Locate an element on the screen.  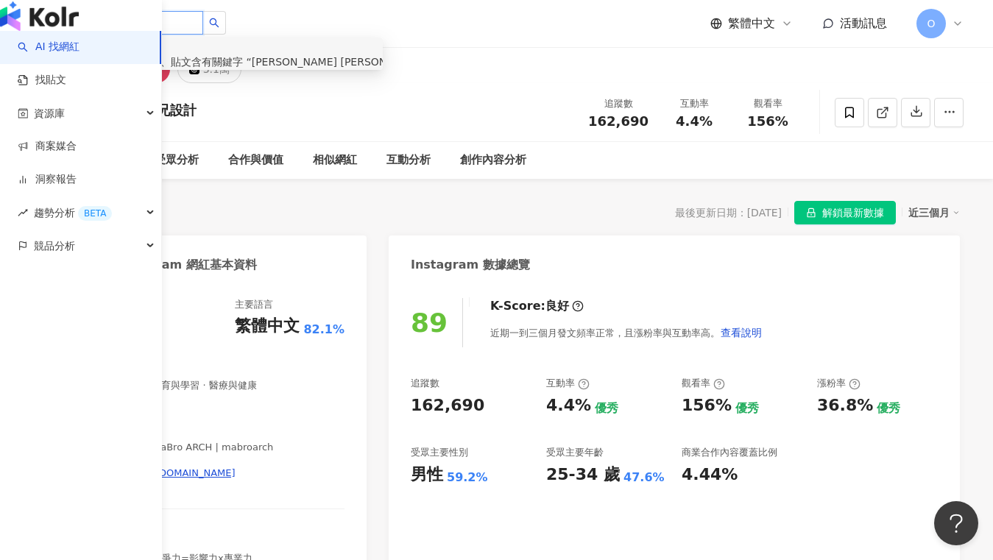
div: 近期一到三個月發文頻率正常，且漲粉率與互動率高。 is located at coordinates (626, 333).